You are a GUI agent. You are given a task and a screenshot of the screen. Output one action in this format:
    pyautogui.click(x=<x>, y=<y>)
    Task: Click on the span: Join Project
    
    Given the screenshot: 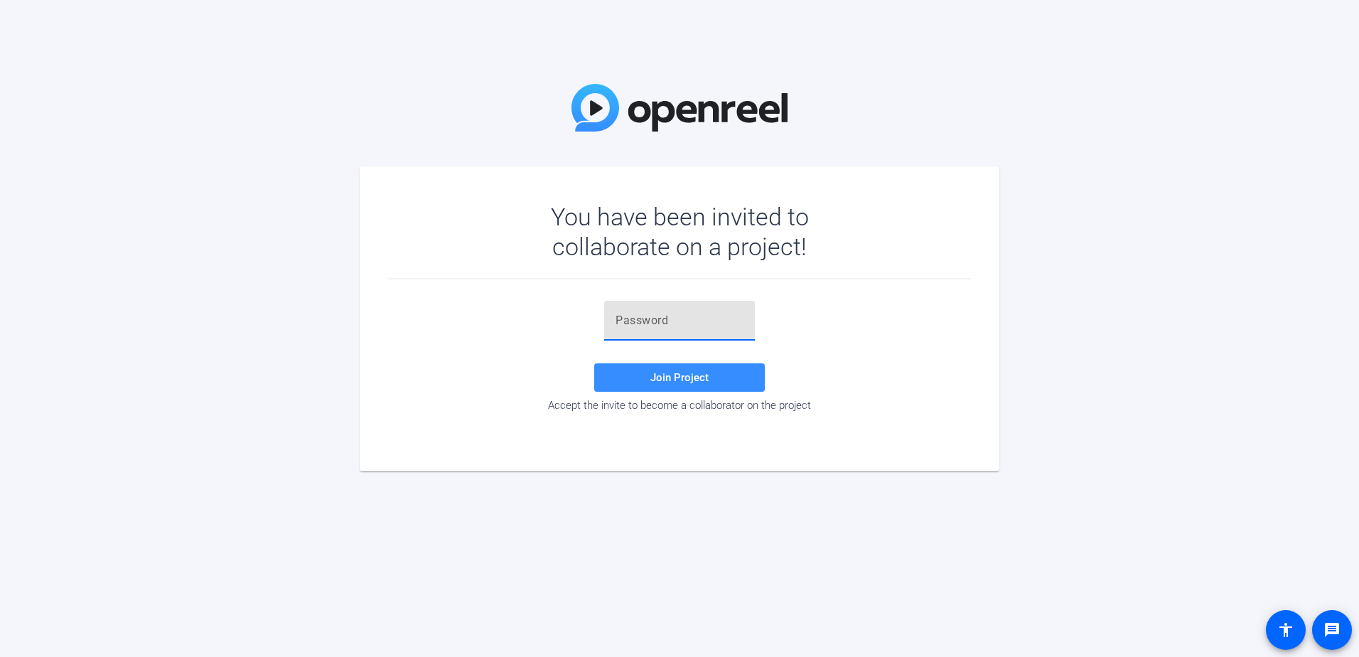 What is the action you would take?
    pyautogui.click(x=680, y=378)
    